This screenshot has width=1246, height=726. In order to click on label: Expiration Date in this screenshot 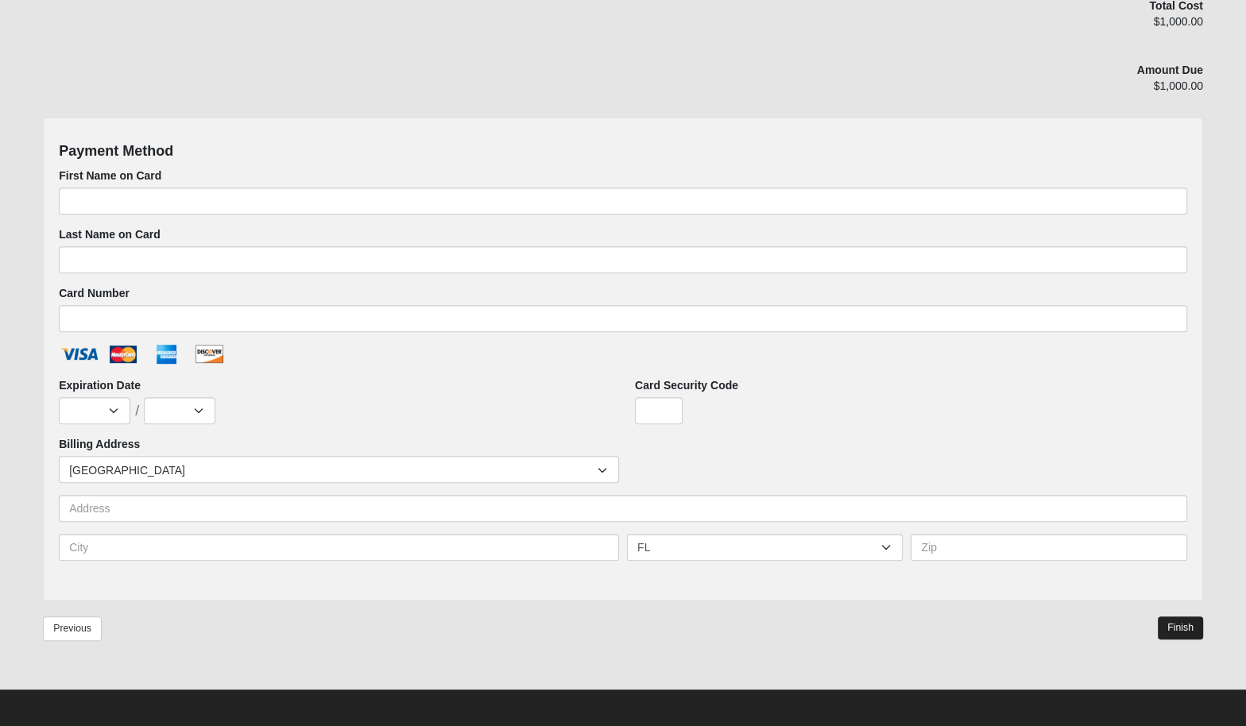, I will do `click(99, 385)`.